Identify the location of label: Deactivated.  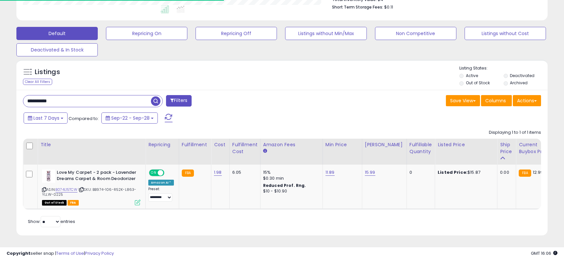
(522, 75).